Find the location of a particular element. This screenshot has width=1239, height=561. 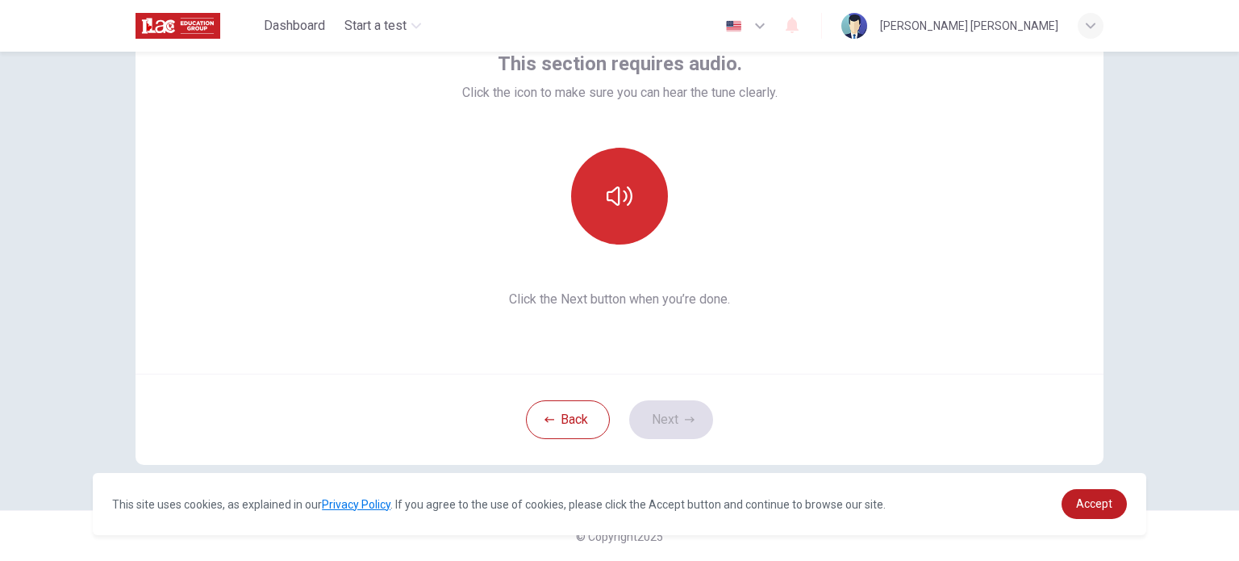

span: Accept is located at coordinates (1094, 503).